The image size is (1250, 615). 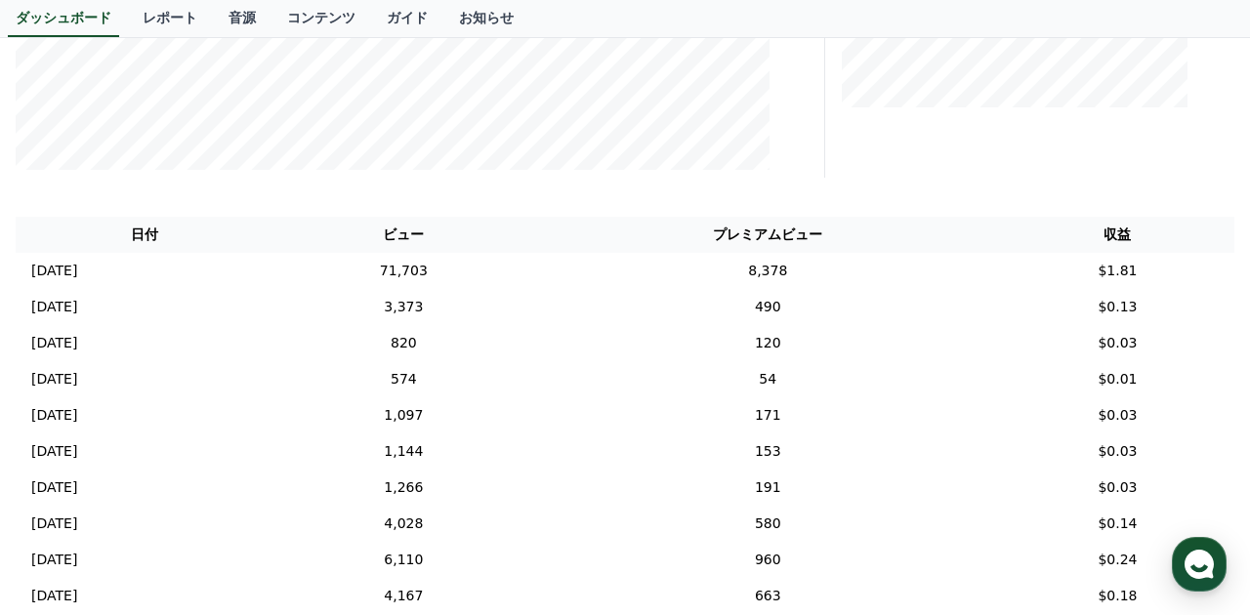 What do you see at coordinates (144, 234) in the screenshot?
I see `th: 日付` at bounding box center [144, 234].